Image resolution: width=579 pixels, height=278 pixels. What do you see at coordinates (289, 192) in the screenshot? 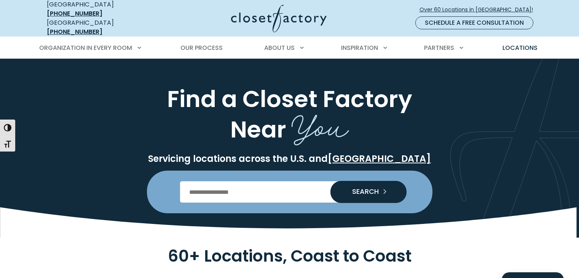
I see `input: Enter Postal Code` at bounding box center [289, 192].